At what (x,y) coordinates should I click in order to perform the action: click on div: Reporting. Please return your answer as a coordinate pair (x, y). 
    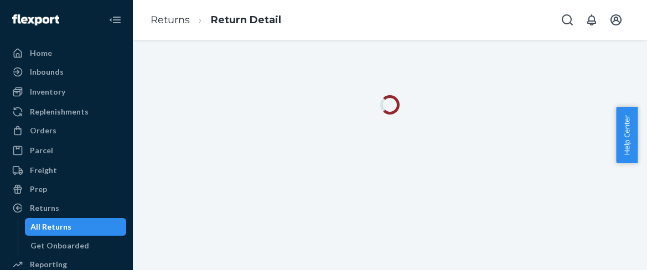
    Looking at the image, I should click on (48, 265).